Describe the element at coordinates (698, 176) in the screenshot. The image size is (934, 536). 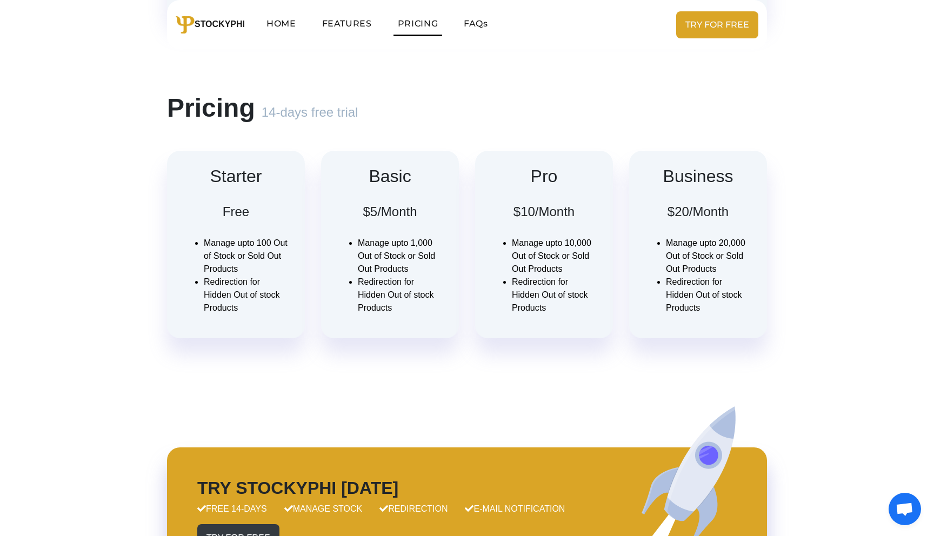
I see `h2: Business` at that location.